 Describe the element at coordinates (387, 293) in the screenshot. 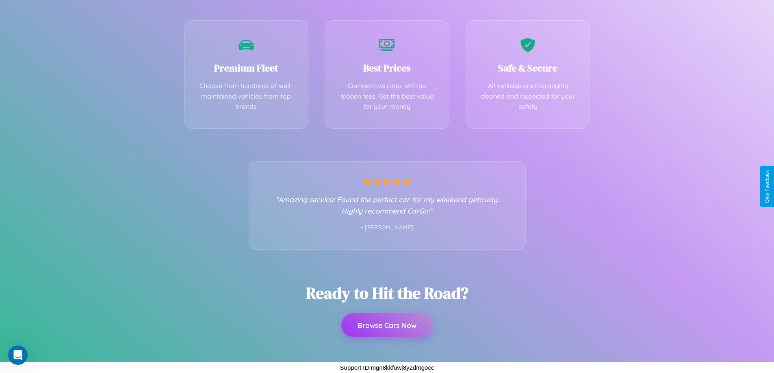

I see `h2: Ready to Hit the Road?` at that location.